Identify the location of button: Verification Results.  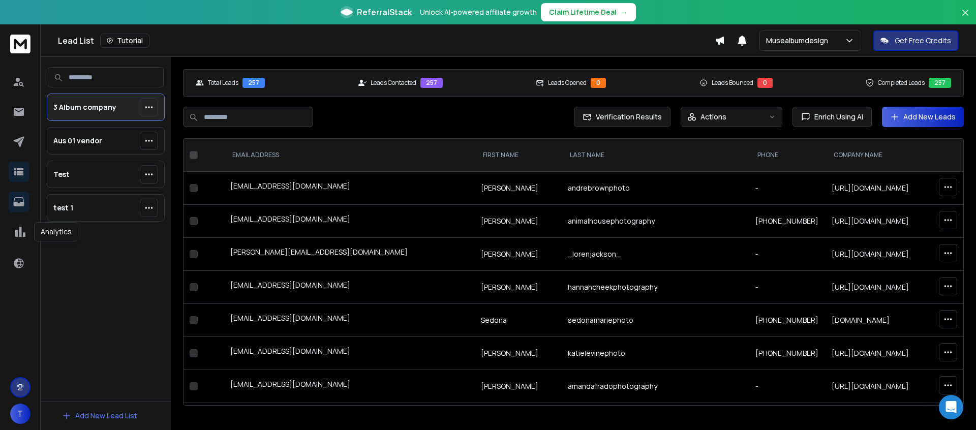
(622, 117).